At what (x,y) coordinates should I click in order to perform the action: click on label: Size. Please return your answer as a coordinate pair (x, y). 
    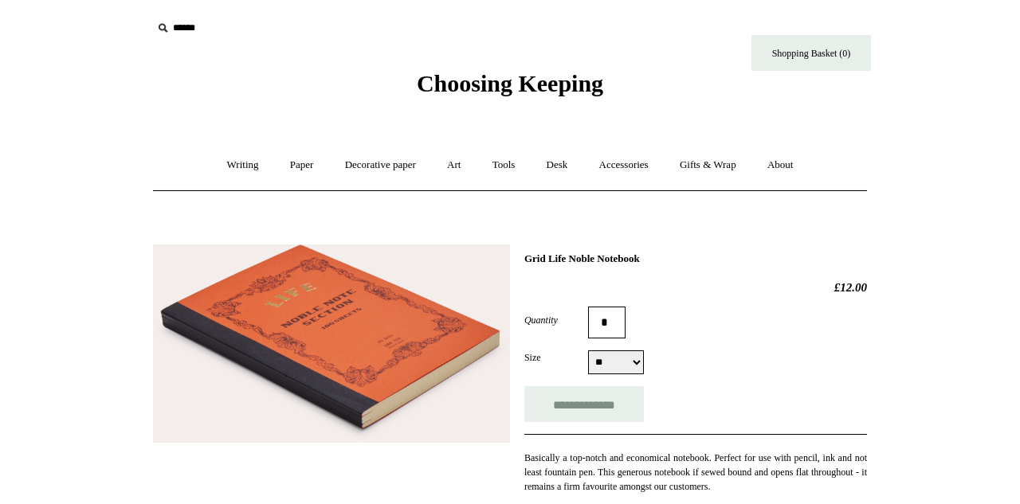
    Looking at the image, I should click on (556, 358).